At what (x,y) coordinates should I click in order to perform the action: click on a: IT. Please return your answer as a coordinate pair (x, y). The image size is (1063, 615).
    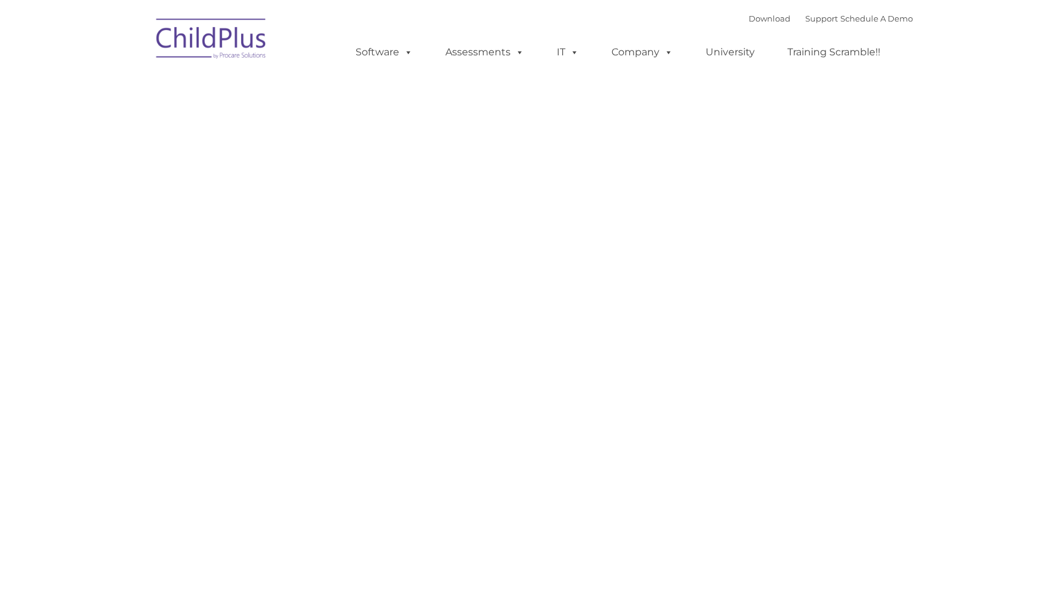
    Looking at the image, I should click on (568, 52).